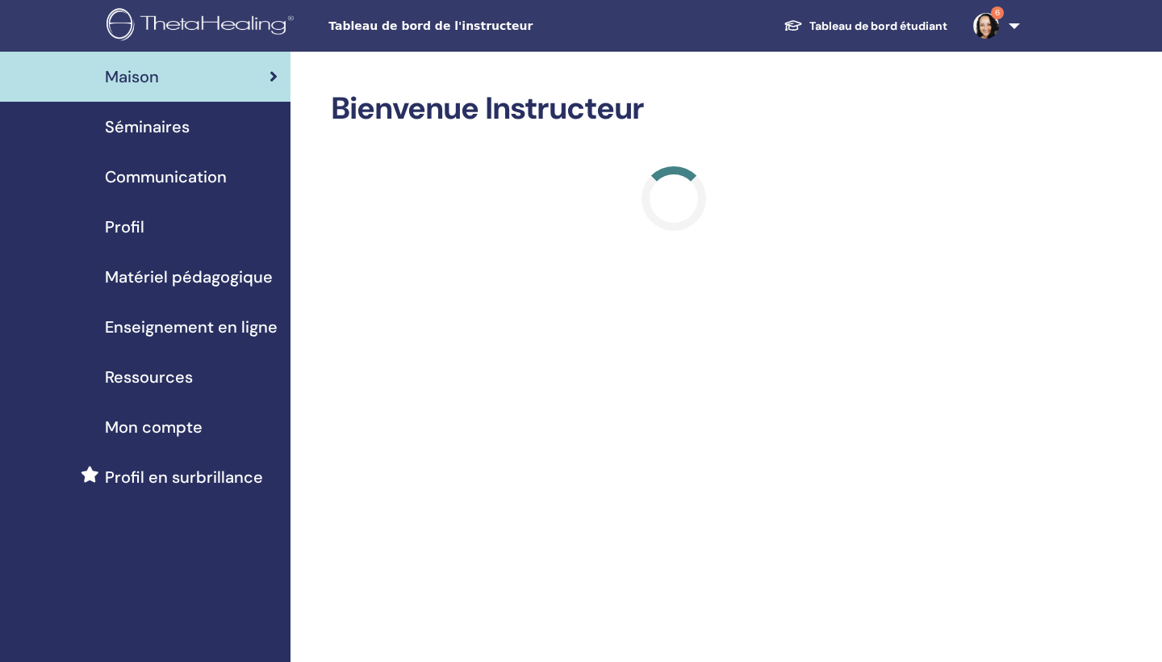 Image resolution: width=1162 pixels, height=662 pixels. I want to click on img: logo.png, so click(203, 26).